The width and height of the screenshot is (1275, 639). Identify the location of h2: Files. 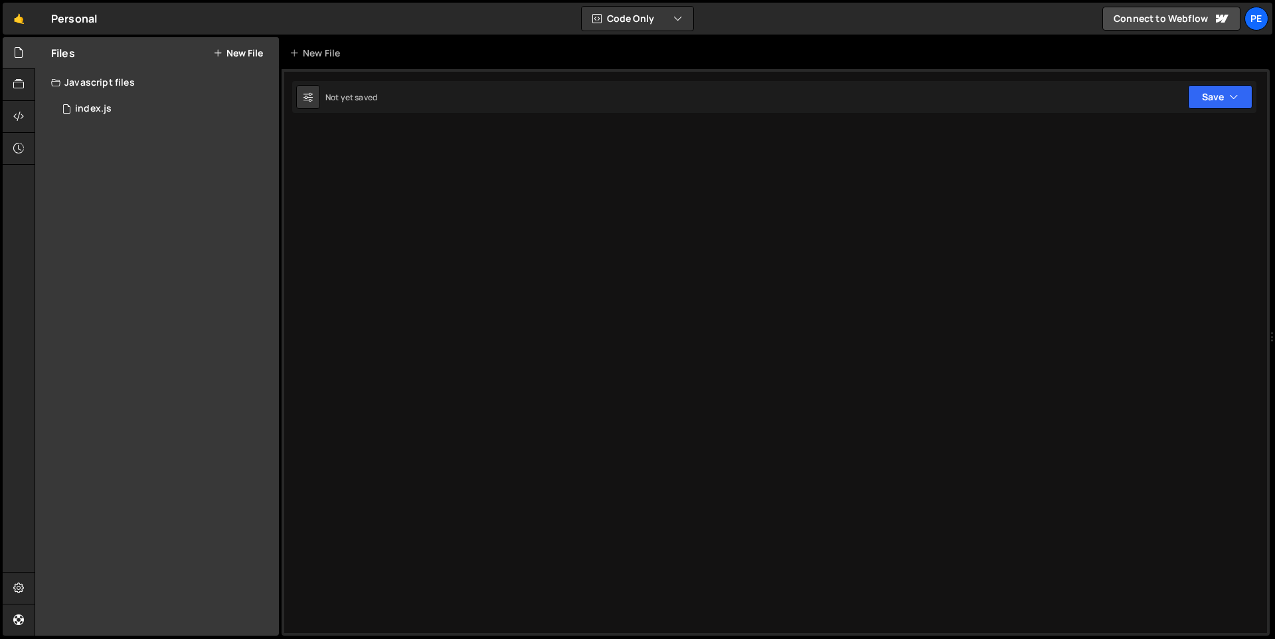
(63, 53).